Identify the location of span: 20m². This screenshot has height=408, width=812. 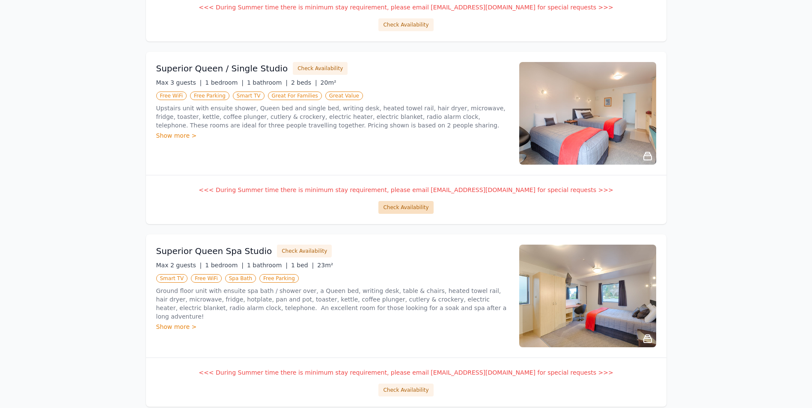
(328, 83).